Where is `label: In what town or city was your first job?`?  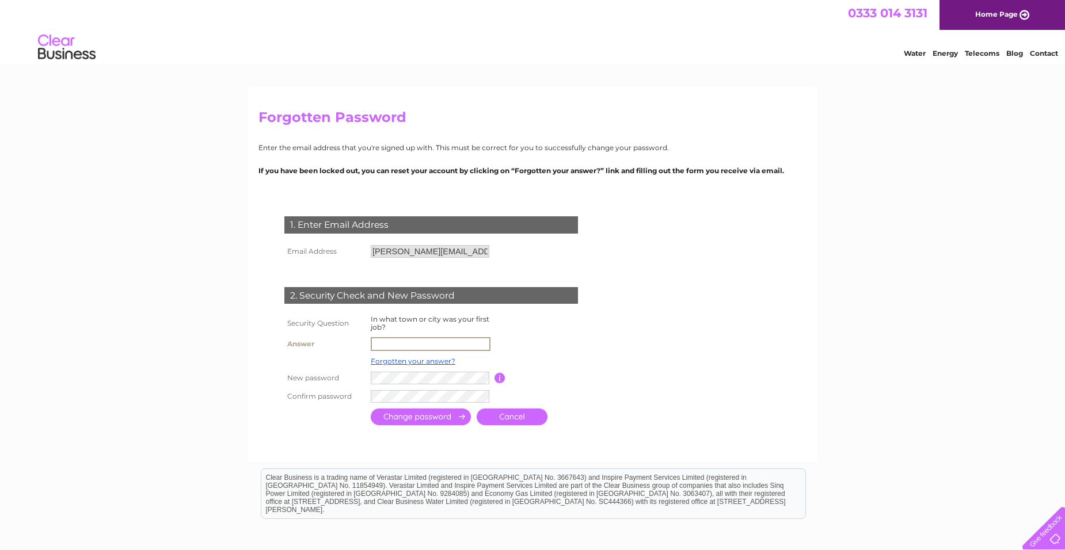
label: In what town or city was your first job? is located at coordinates (430, 323).